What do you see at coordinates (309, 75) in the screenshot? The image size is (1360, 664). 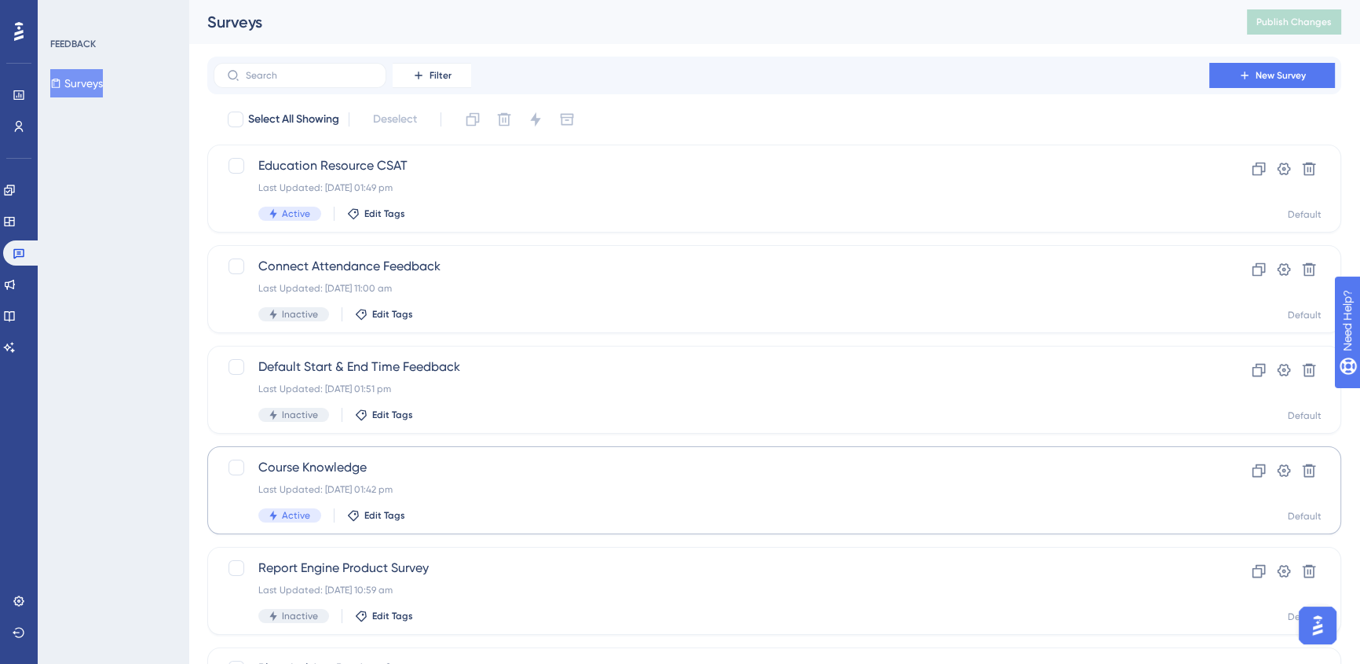 I see `input: Search` at bounding box center [309, 75].